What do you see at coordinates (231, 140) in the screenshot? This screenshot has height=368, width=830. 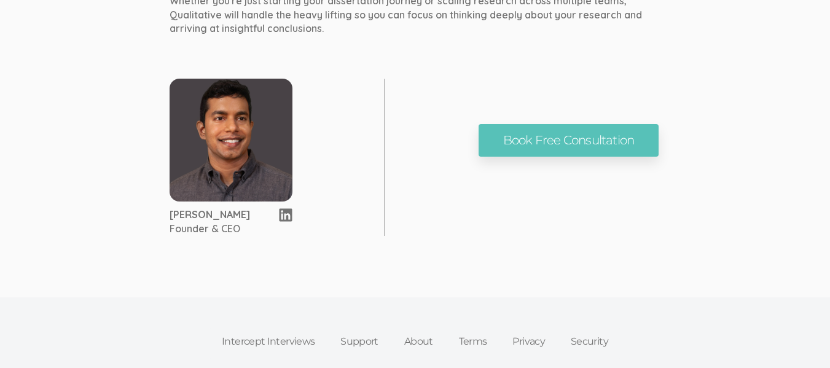 I see `img: Founder` at bounding box center [231, 140].